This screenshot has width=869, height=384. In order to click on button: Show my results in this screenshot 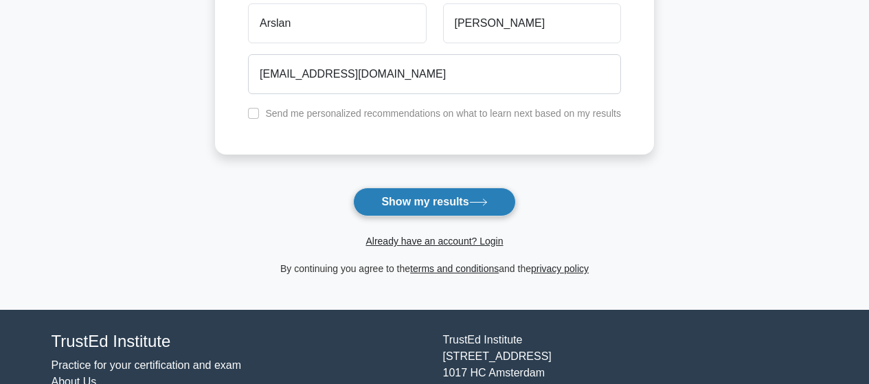, I will do `click(434, 202)`.